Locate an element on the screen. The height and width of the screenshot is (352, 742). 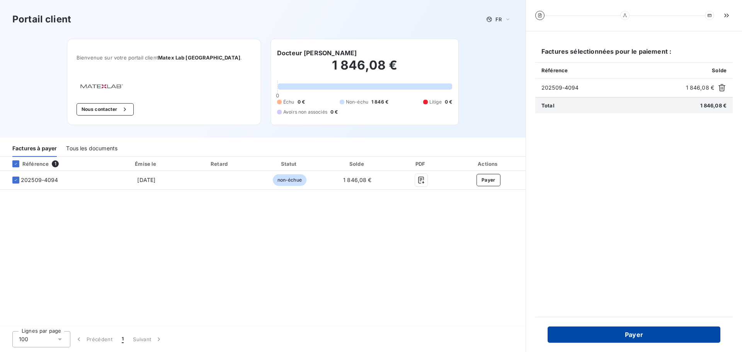
button: Précédent is located at coordinates (93, 339).